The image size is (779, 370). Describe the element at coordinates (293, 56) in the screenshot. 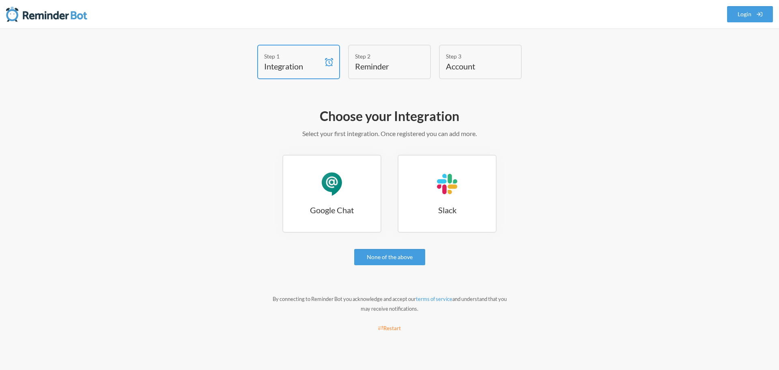

I see `div: Step 1` at that location.